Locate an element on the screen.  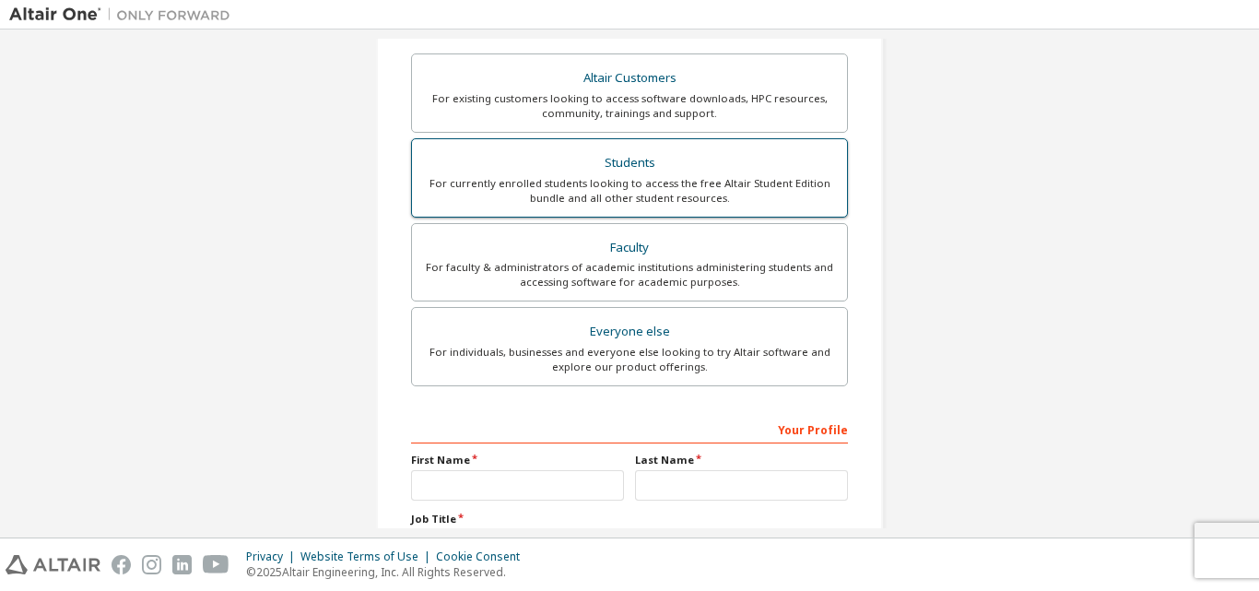
div: Your Profile is located at coordinates (629, 428).